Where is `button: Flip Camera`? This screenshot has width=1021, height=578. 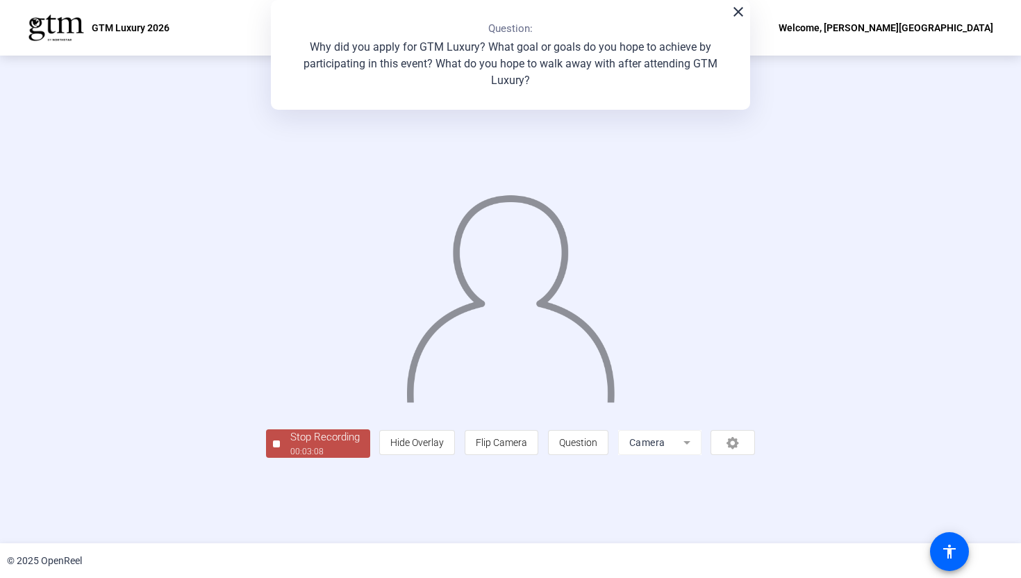 button: Flip Camera is located at coordinates (501, 442).